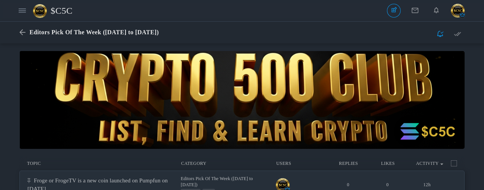  Describe the element at coordinates (42, 11) in the screenshot. I see `img: 91x91forum.png` at that location.